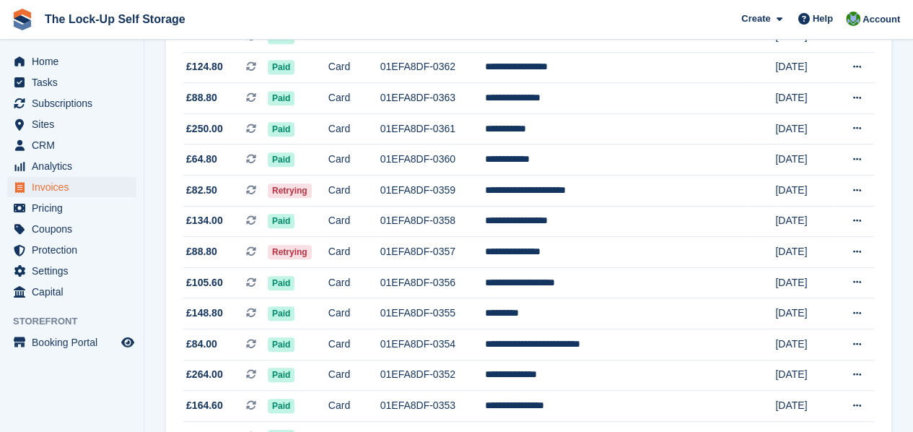 The width and height of the screenshot is (913, 432). I want to click on span: £105.60, so click(204, 282).